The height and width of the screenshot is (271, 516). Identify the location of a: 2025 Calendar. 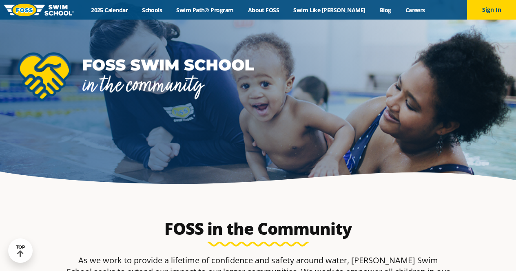
(109, 10).